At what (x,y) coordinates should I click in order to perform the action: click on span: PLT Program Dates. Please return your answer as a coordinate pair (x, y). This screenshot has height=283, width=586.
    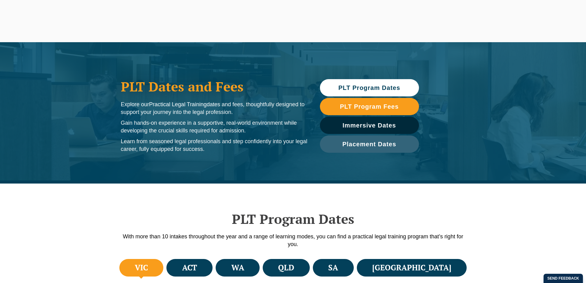
    Looking at the image, I should click on (369, 88).